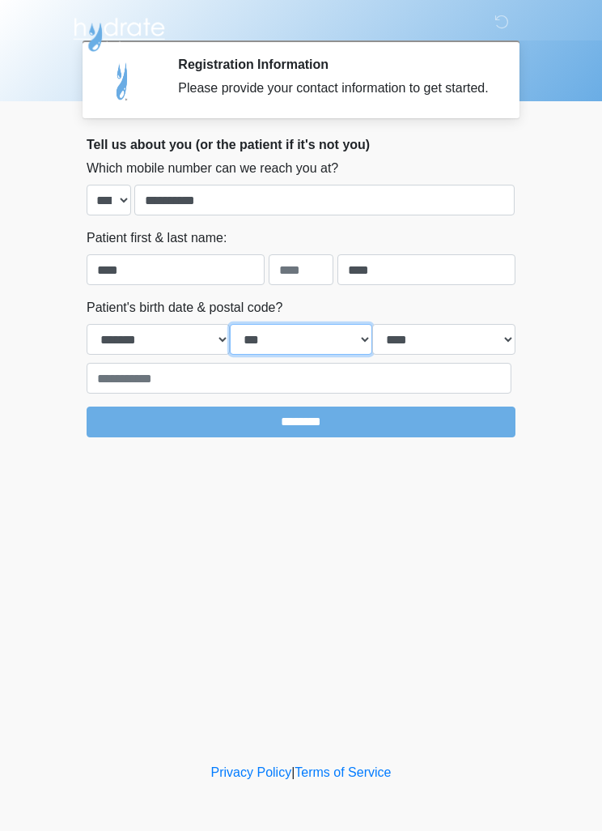 The image size is (602, 831). Describe the element at coordinates (212, 168) in the screenshot. I see `label: Which mobile number can we reach you at?` at that location.